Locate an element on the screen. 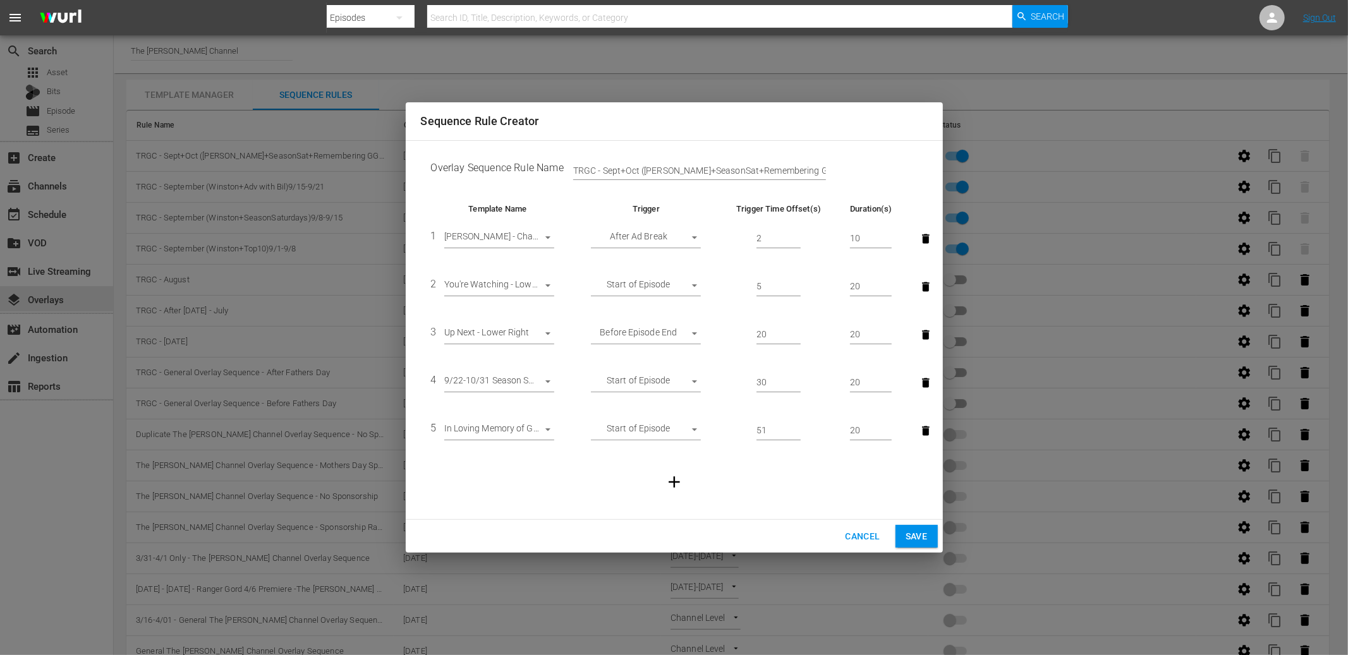 The height and width of the screenshot is (655, 1348). th: Template Name is located at coordinates (498, 209).